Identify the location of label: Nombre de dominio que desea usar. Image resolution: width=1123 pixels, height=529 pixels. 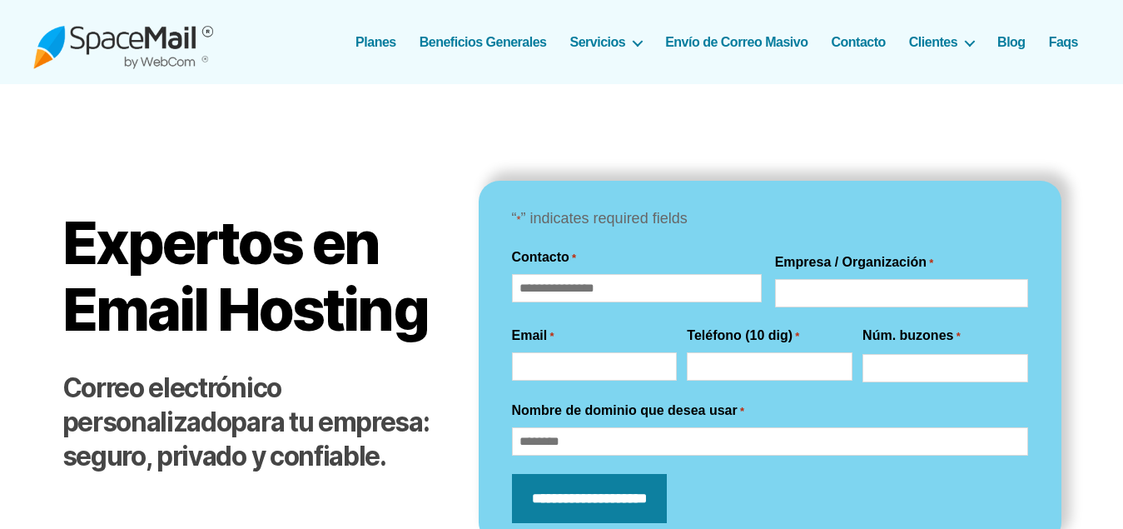
(628, 411).